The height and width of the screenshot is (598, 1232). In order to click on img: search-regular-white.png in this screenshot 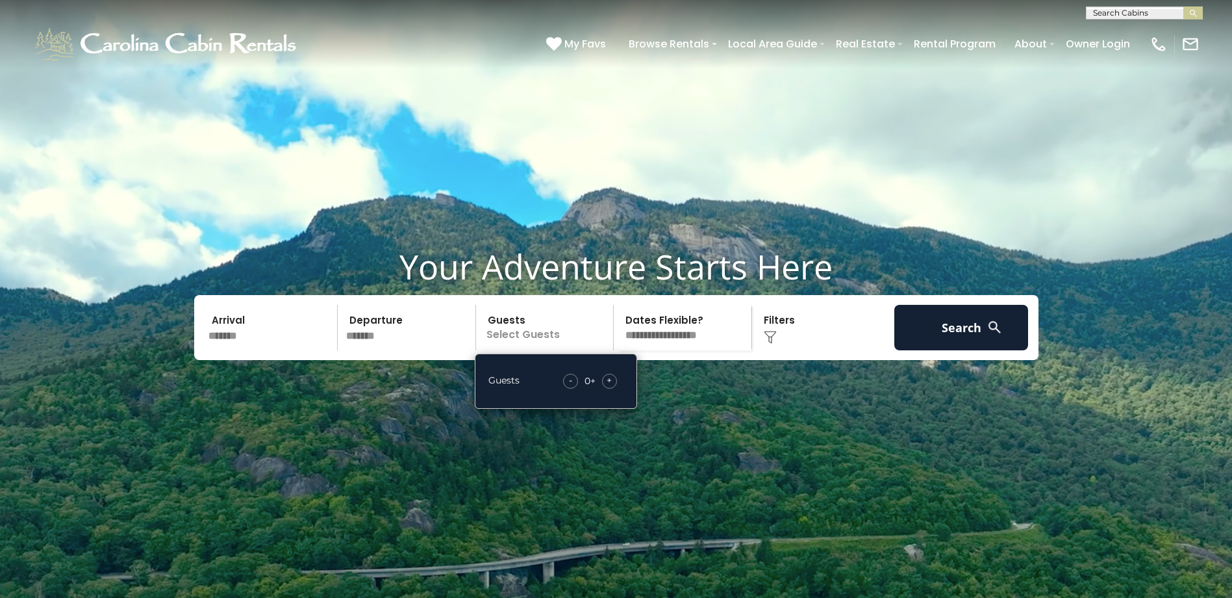, I will do `click(995, 327)`.